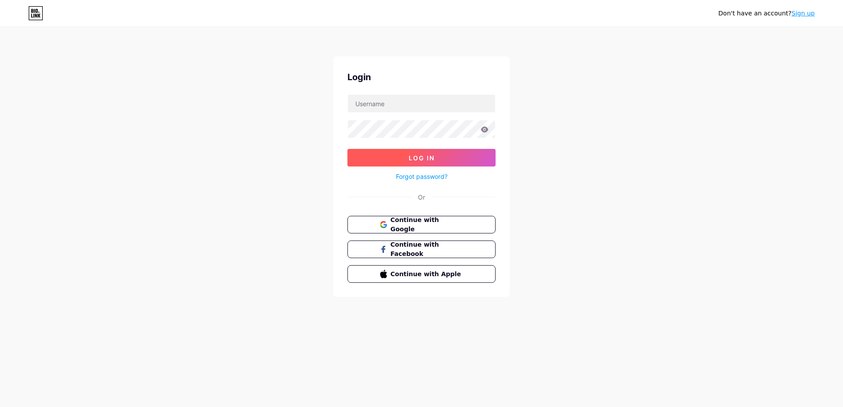 This screenshot has width=843, height=407. What do you see at coordinates (422, 158) in the screenshot?
I see `span: Log In` at bounding box center [422, 158].